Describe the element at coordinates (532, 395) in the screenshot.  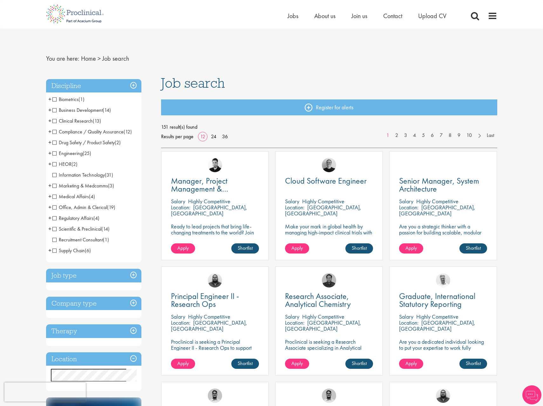
I see `img: Chatbot` at that location.